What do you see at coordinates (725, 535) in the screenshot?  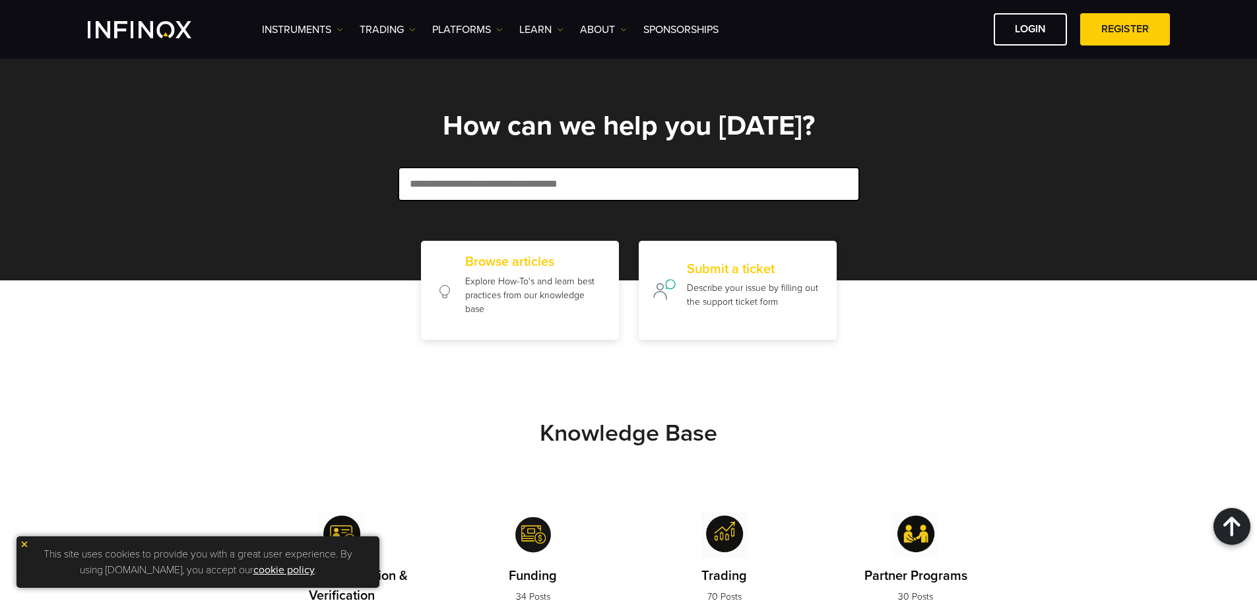 I see `img: Trading` at bounding box center [725, 535].